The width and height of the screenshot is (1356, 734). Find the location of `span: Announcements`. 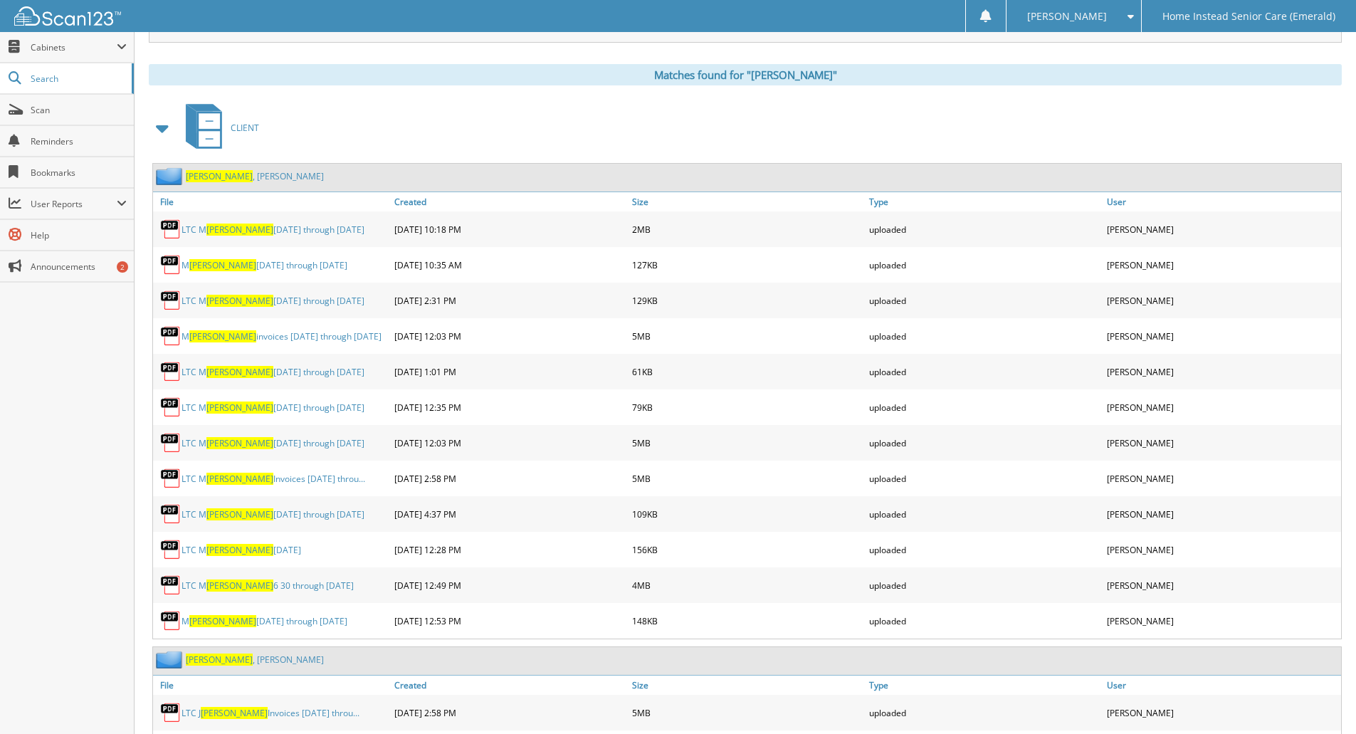

span: Announcements is located at coordinates (78, 266).